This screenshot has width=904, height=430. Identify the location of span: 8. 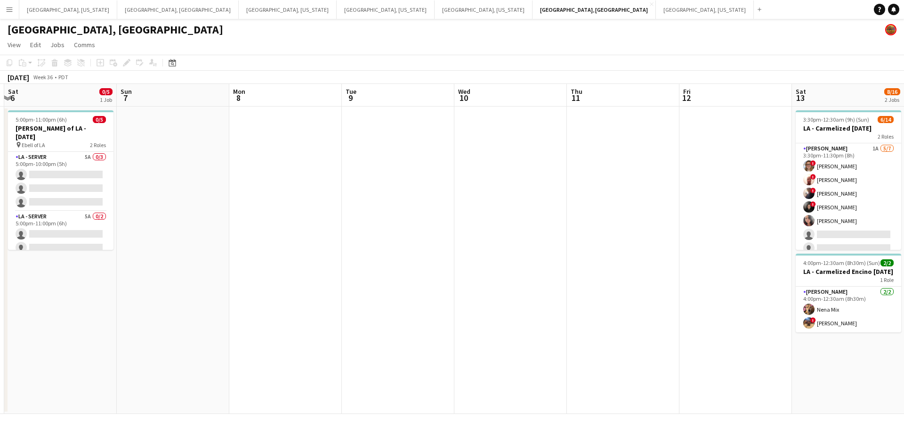
(238, 97).